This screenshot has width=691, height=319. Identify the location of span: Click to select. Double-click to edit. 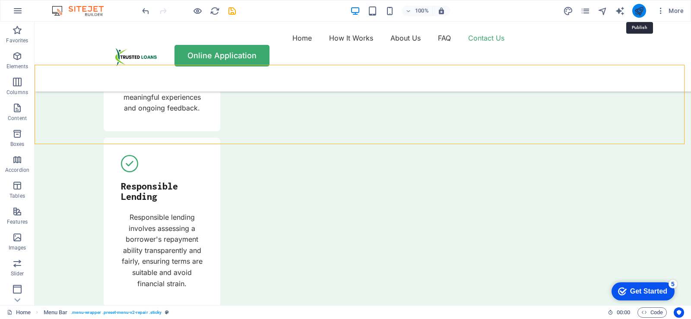
(56, 313).